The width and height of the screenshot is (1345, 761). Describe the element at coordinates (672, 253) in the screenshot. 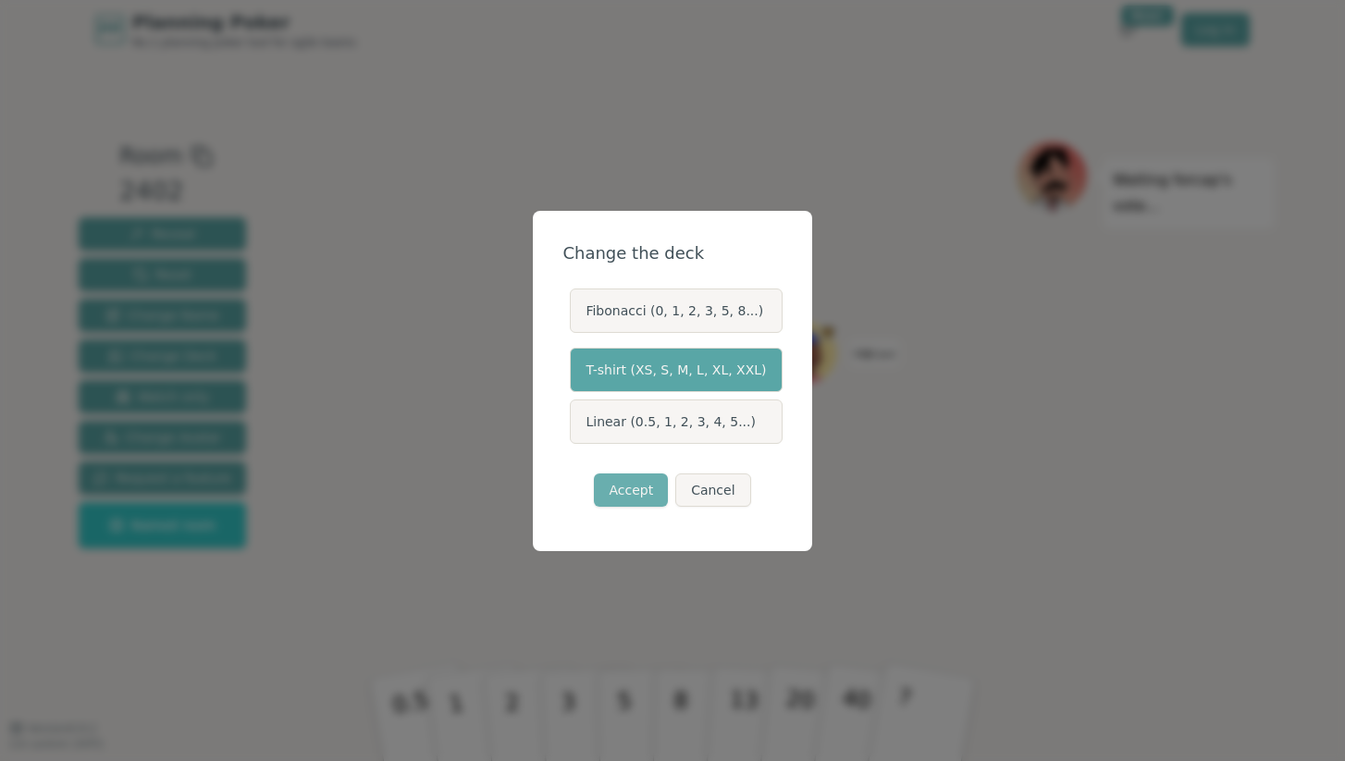

I see `div: Change the deck` at that location.